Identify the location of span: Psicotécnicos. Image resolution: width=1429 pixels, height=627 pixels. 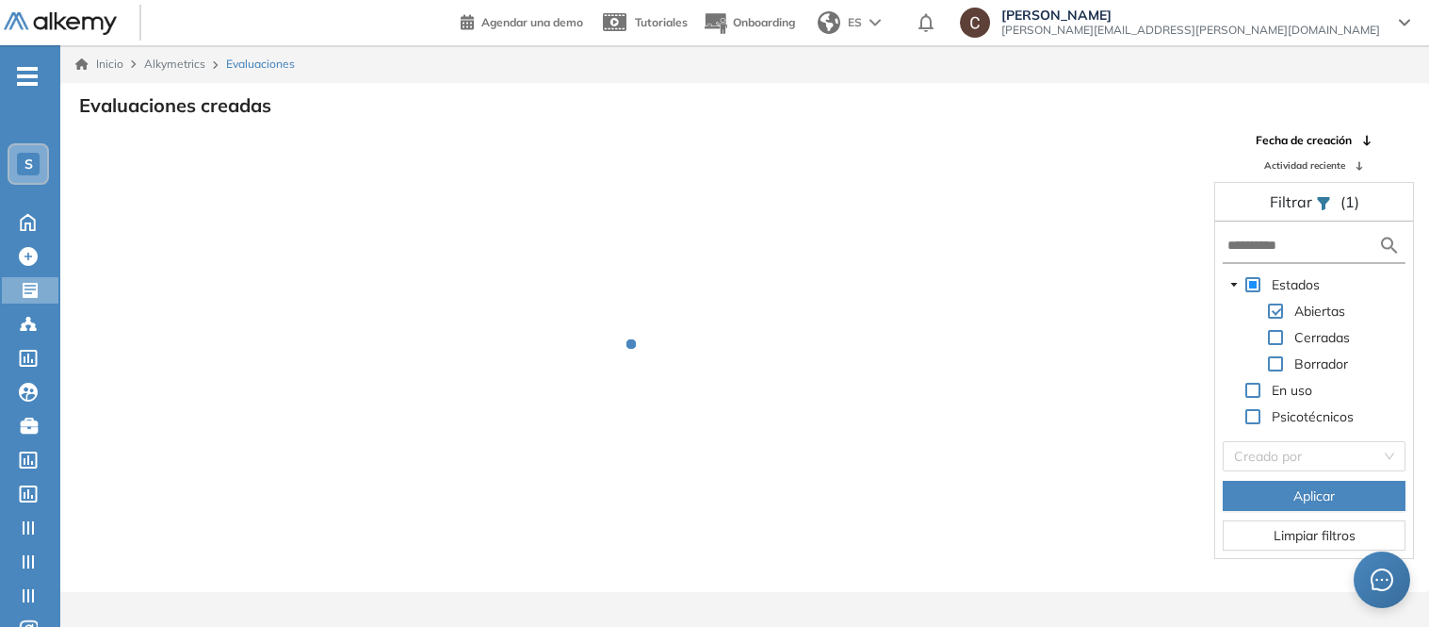
(1313, 416).